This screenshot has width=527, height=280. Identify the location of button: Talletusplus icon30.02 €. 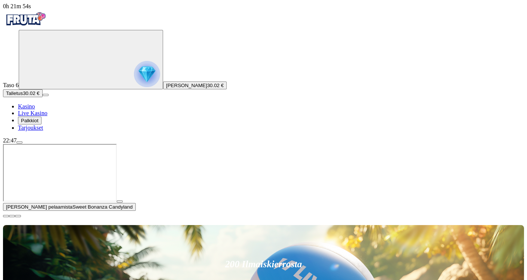
(23, 93).